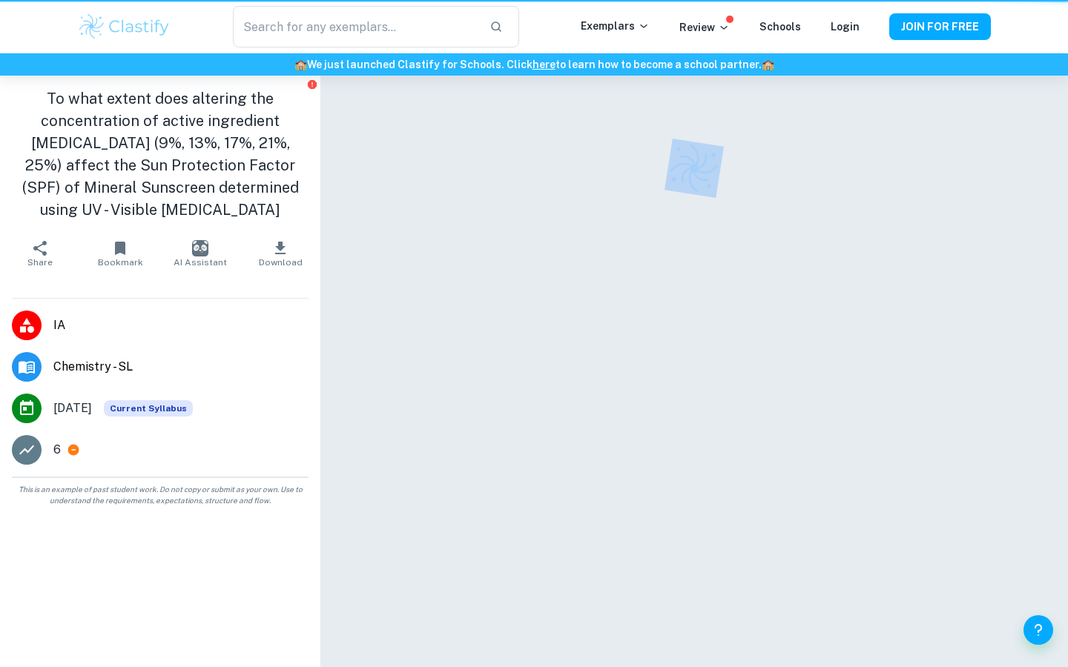 The image size is (1068, 667). I want to click on h6: We just launched Clastify for Schools. Click to learn how to become a school partner., so click(534, 65).